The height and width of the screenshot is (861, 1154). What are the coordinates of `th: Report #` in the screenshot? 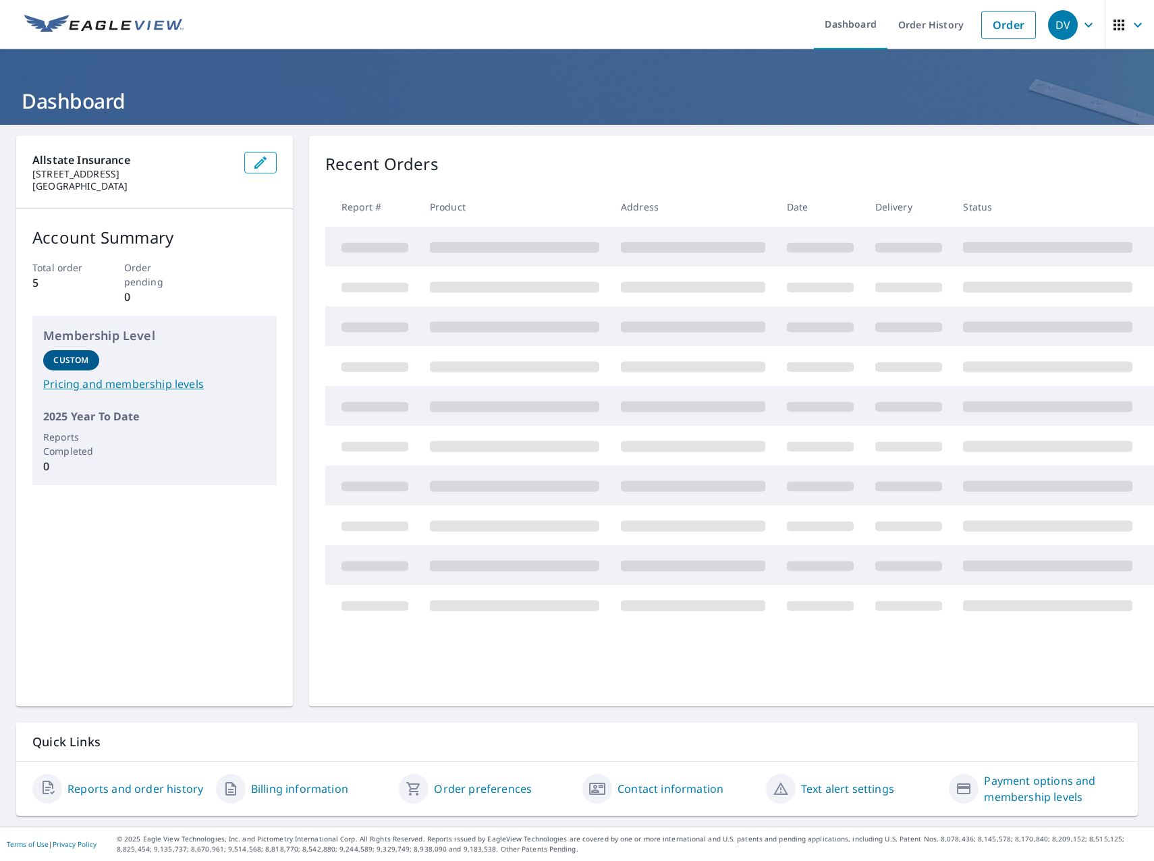 It's located at (372, 206).